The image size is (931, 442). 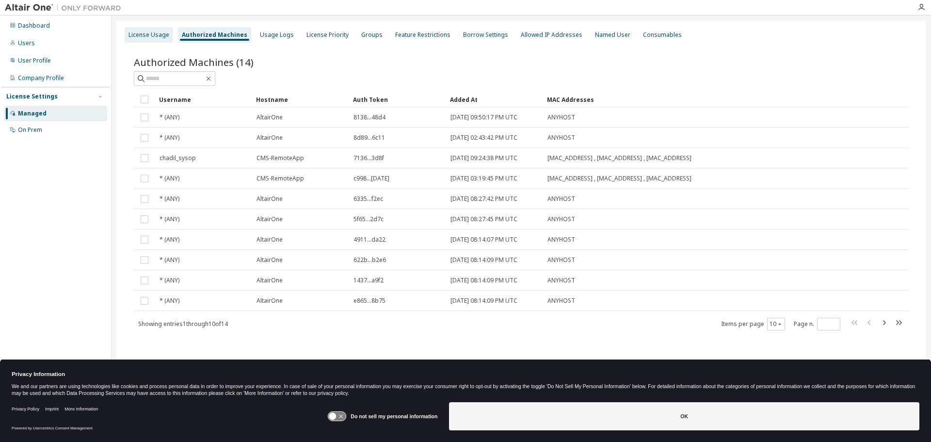 What do you see at coordinates (32, 113) in the screenshot?
I see `div: Managed` at bounding box center [32, 113].